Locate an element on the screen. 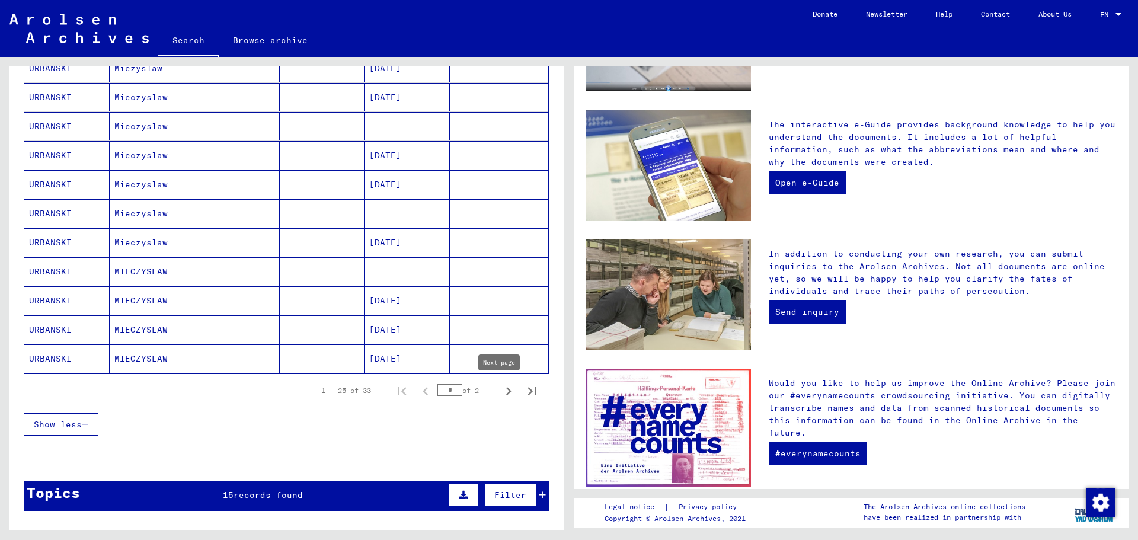  button: Filter is located at coordinates (510, 495).